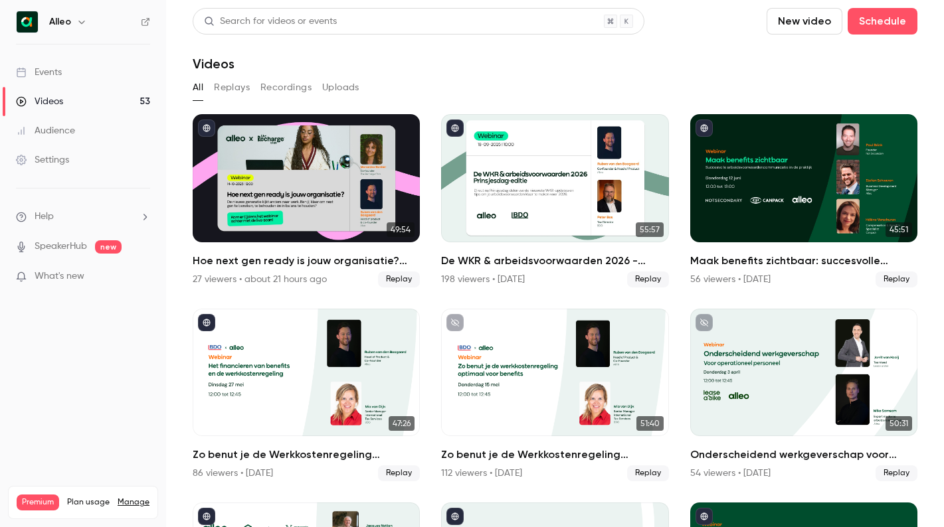 Image resolution: width=944 pixels, height=527 pixels. What do you see at coordinates (306, 201) in the screenshot?
I see `a: 49:54Hoe next gen ready is jouw organisatie? Alleo x The Recharge Club27 viewers • about 21 hours...` at bounding box center [306, 201].